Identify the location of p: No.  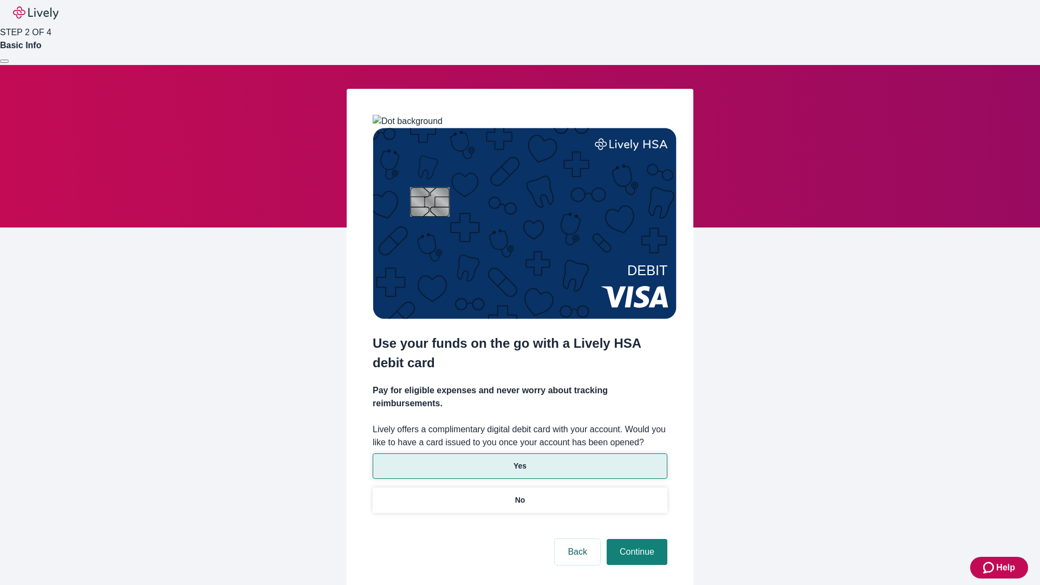
(520, 500).